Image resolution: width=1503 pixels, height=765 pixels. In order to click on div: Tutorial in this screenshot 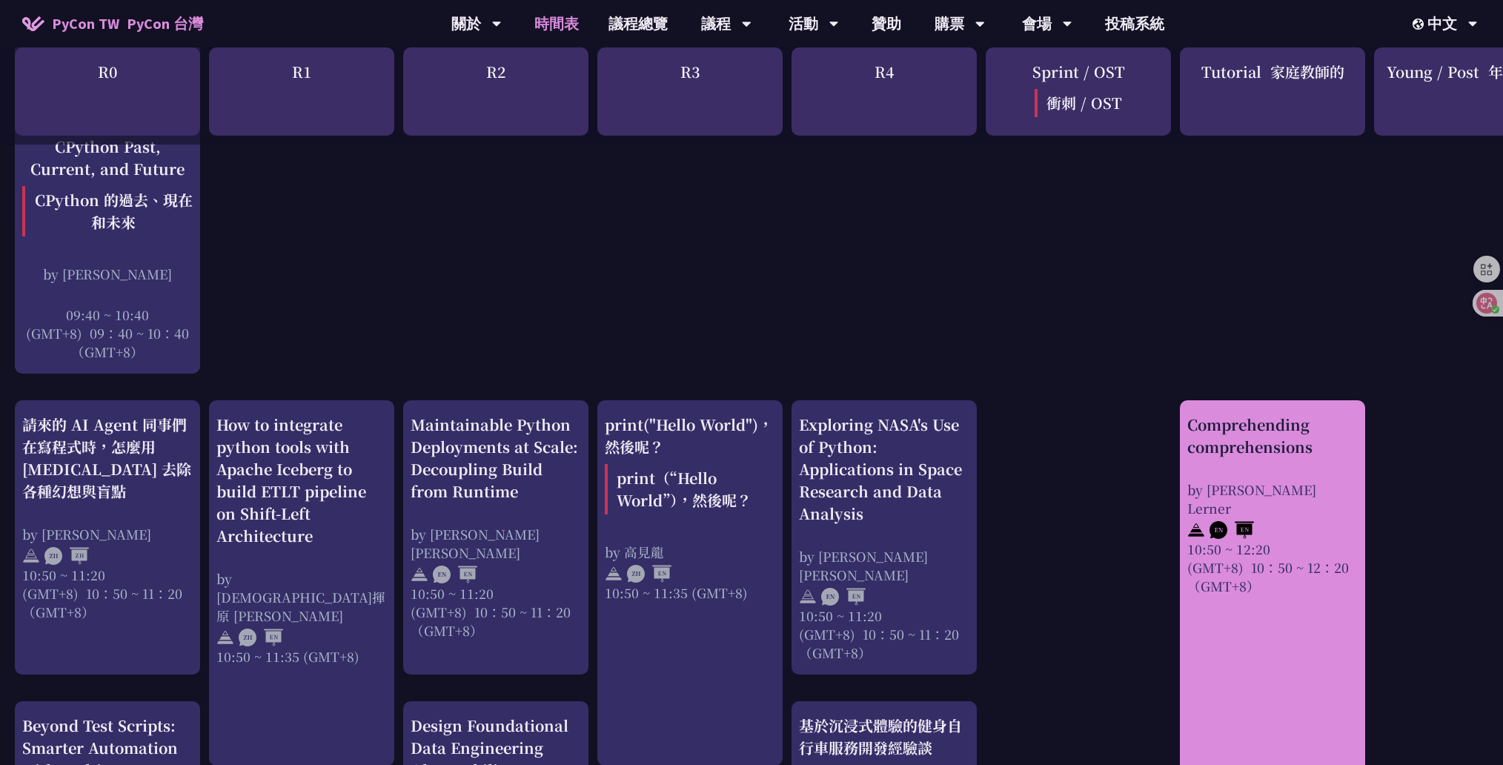, I will do `click(1272, 91)`.